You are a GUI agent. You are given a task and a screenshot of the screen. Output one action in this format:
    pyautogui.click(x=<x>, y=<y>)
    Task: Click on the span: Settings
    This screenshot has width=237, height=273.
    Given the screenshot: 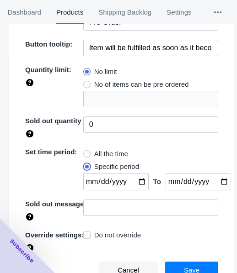 What is the action you would take?
    pyautogui.click(x=179, y=12)
    